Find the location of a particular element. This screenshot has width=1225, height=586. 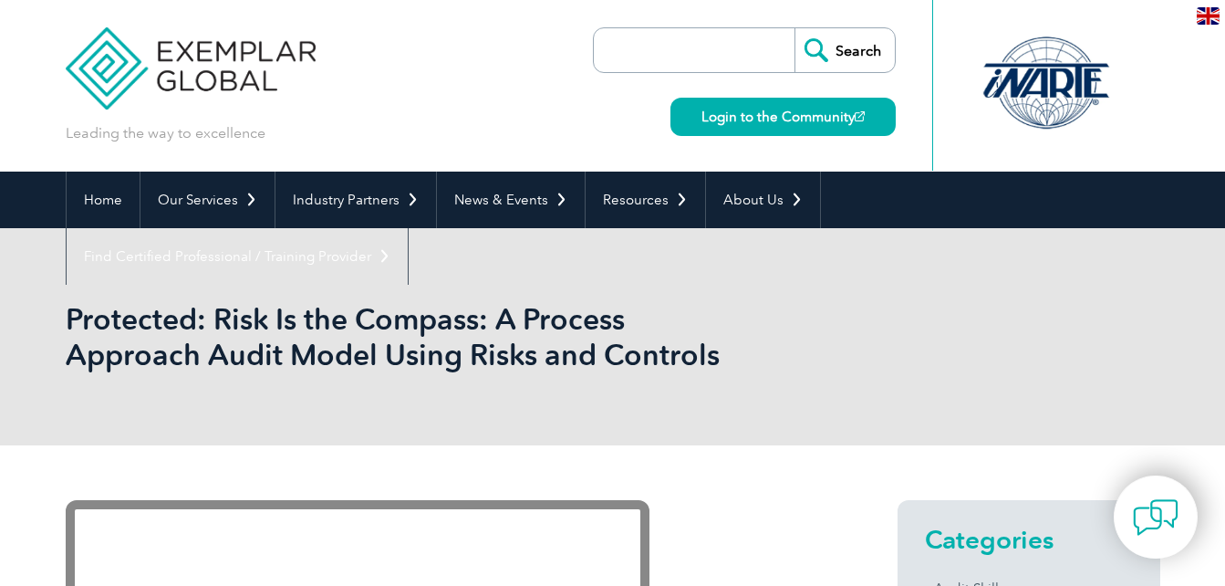

h2: Categories is located at coordinates (1029, 539).